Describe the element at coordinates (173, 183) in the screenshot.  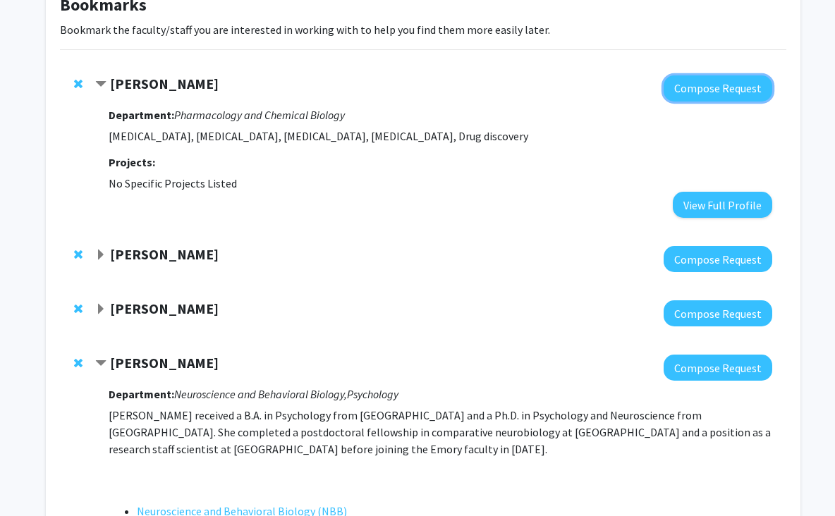
I see `span: No Specific Projects Listed` at that location.